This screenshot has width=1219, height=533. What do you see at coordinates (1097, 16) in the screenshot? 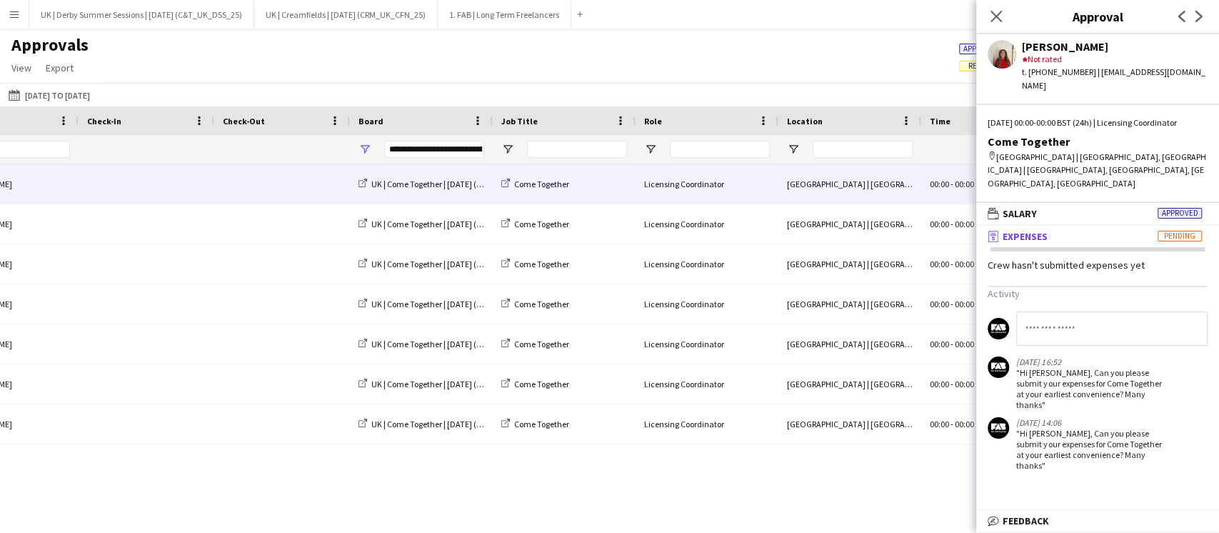
I see `h3: Approval` at bounding box center [1097, 16].